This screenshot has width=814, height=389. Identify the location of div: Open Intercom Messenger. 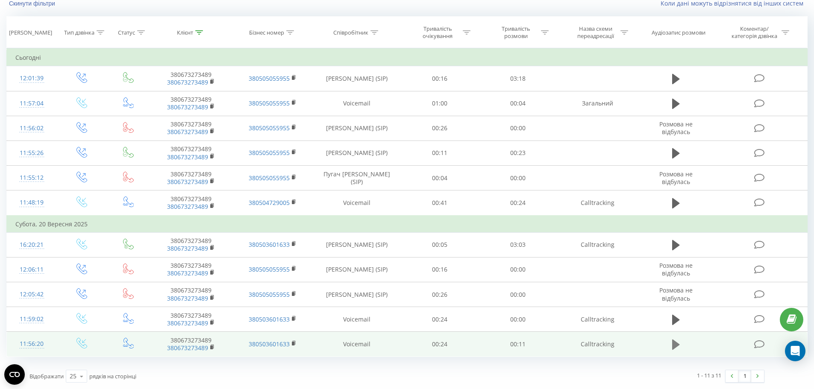
(795, 351).